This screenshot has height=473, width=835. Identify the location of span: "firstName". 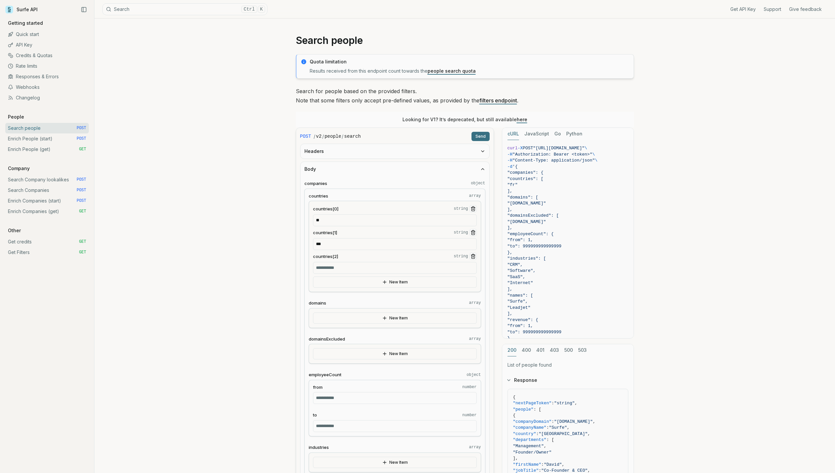
(527, 464).